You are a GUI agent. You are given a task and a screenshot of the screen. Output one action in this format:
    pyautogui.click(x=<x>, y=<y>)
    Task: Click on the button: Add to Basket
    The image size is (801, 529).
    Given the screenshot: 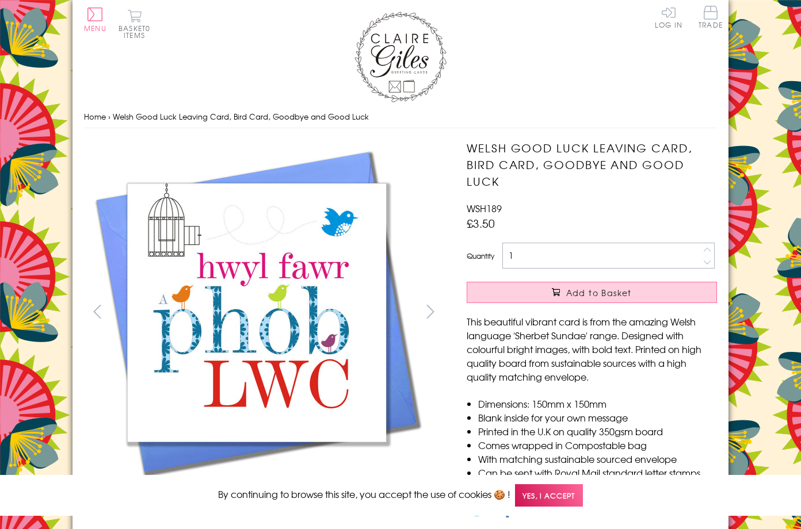 What is the action you would take?
    pyautogui.click(x=591, y=292)
    